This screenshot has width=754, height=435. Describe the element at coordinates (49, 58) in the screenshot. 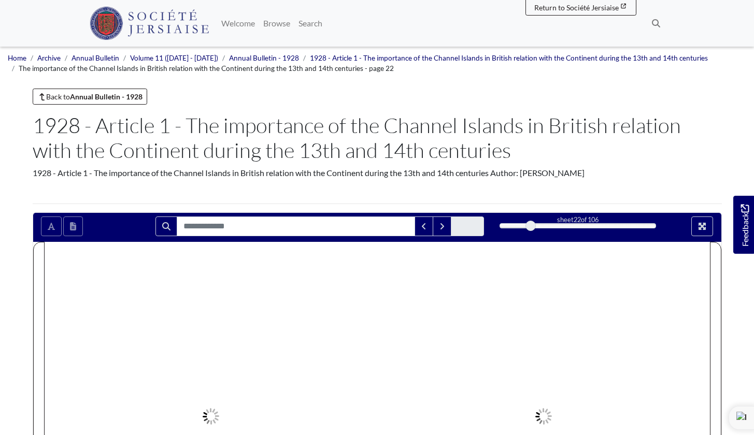

I see `a: Archive` at that location.